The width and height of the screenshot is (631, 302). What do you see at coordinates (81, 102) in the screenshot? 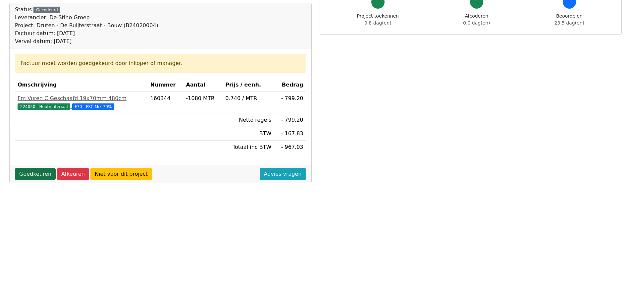
I see `a: Fm Vuren C Geschaafd 19x70mm 480cm224050 - Houtmateriaal F70 - FSC Mix 70%` at bounding box center [81, 102].